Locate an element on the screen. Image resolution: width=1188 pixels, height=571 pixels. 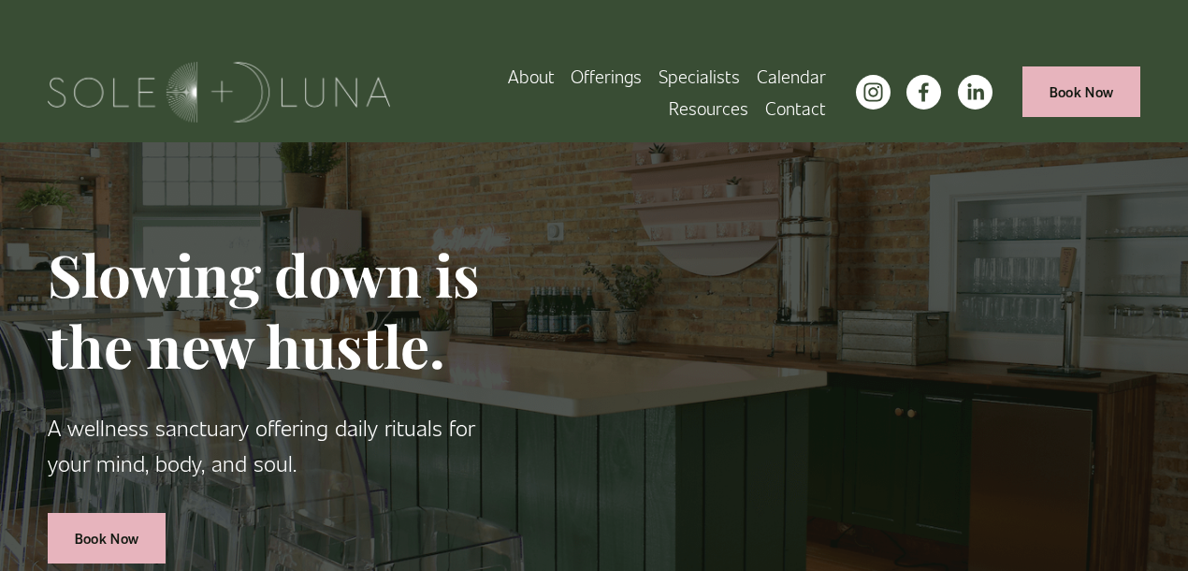
a: Calendar is located at coordinates (791, 76).